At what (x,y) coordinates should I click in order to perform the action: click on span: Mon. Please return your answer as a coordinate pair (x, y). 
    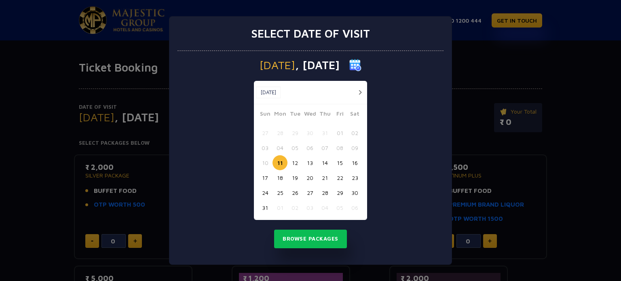
    Looking at the image, I should click on (280, 115).